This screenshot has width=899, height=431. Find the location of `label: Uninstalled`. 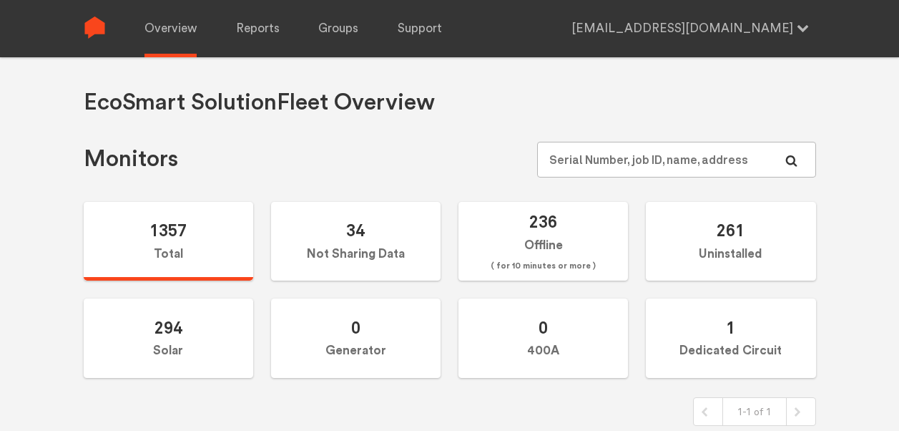

label: Uninstalled is located at coordinates (731, 241).